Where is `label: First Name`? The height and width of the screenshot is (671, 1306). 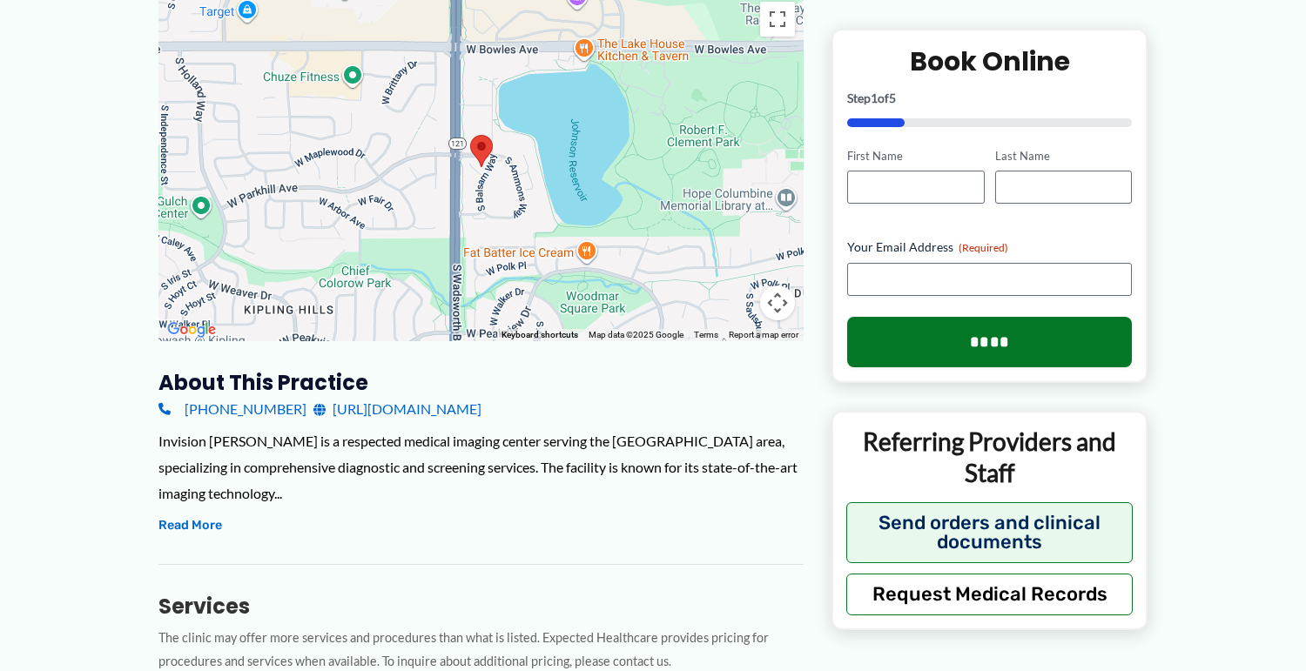
label: First Name is located at coordinates (915, 155).